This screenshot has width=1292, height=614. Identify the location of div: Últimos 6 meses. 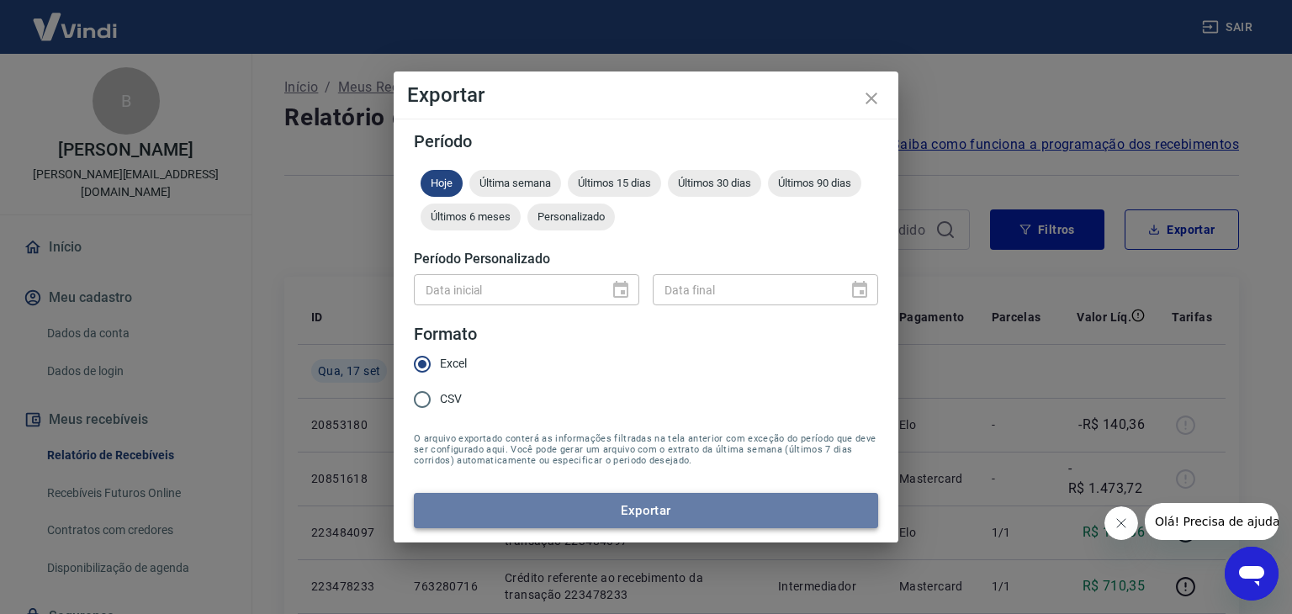
(470, 217).